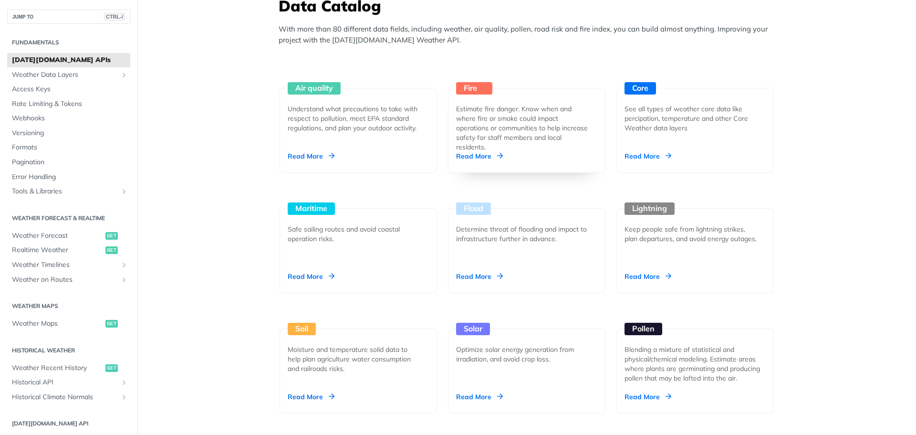 The width and height of the screenshot is (916, 435). Describe the element at coordinates (527, 353) in the screenshot. I see `a: Solar Optimize solar energy generation from irradiation, and avoid crop loss. Read More` at that location.